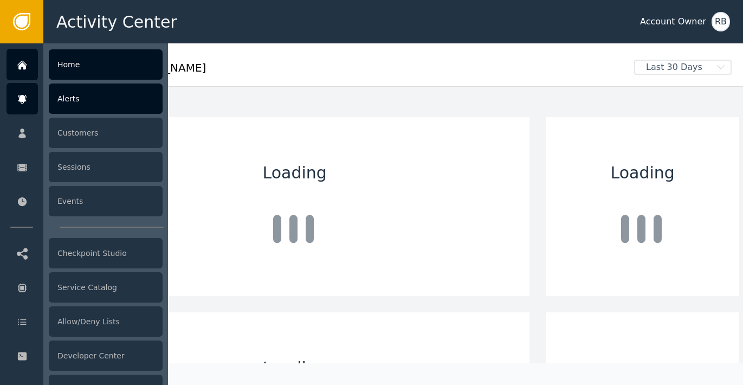 Image resolution: width=743 pixels, height=385 pixels. I want to click on span: Activity Center, so click(117, 22).